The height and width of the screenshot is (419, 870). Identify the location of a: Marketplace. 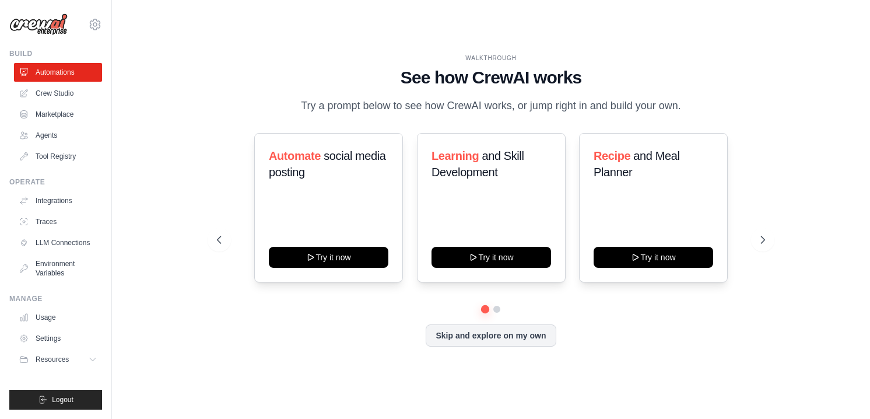
(58, 114).